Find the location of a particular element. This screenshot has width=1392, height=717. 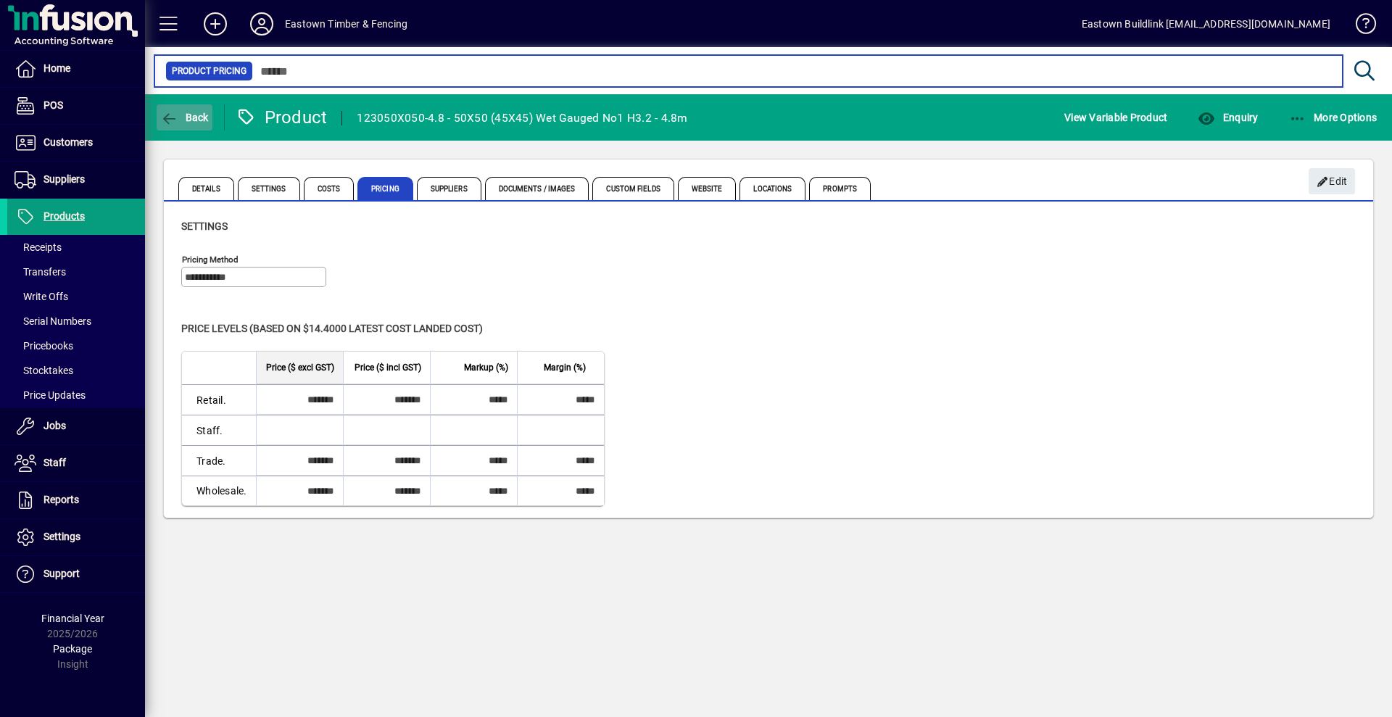

a: Customers is located at coordinates (76, 143).